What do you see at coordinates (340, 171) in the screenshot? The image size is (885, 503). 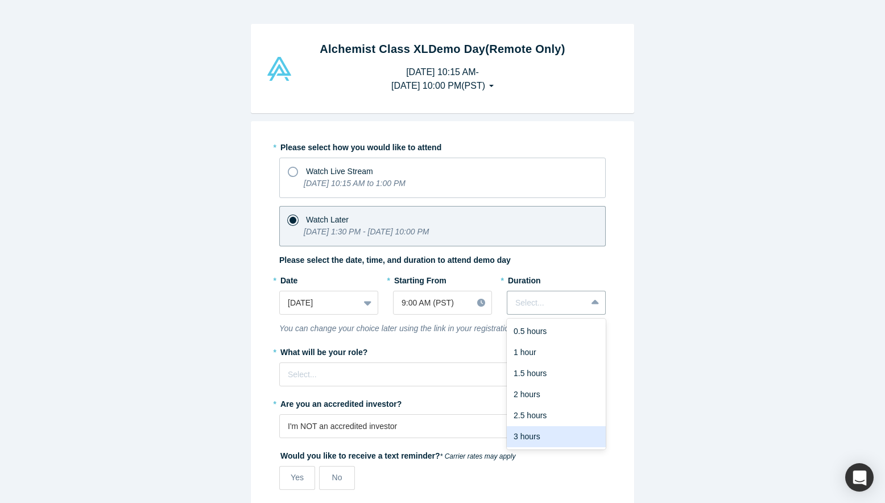 I see `span: Watch Live Stream` at bounding box center [340, 171].